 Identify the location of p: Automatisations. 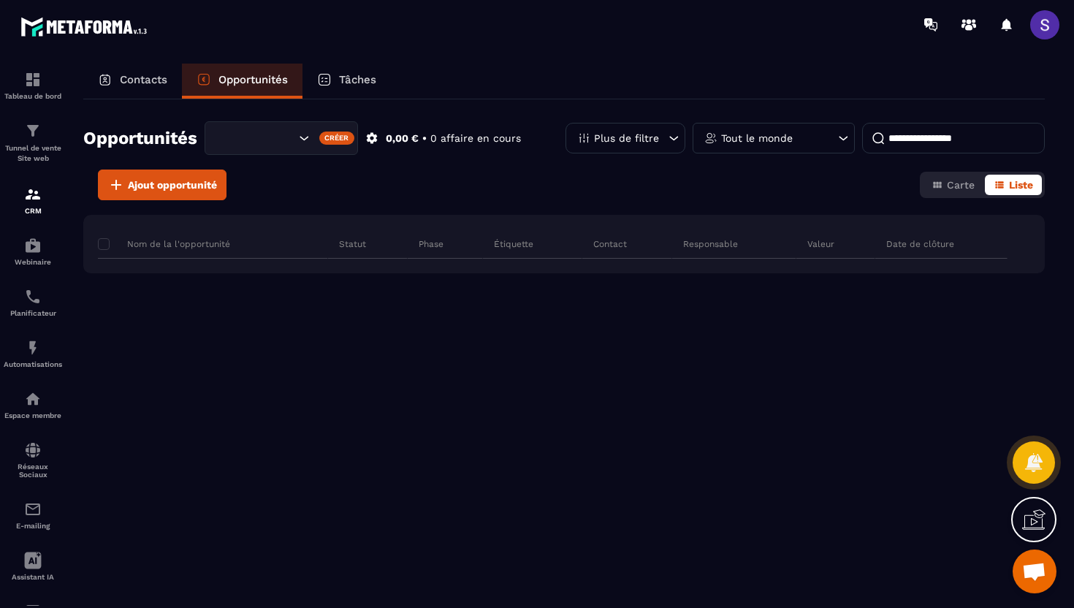
(33, 364).